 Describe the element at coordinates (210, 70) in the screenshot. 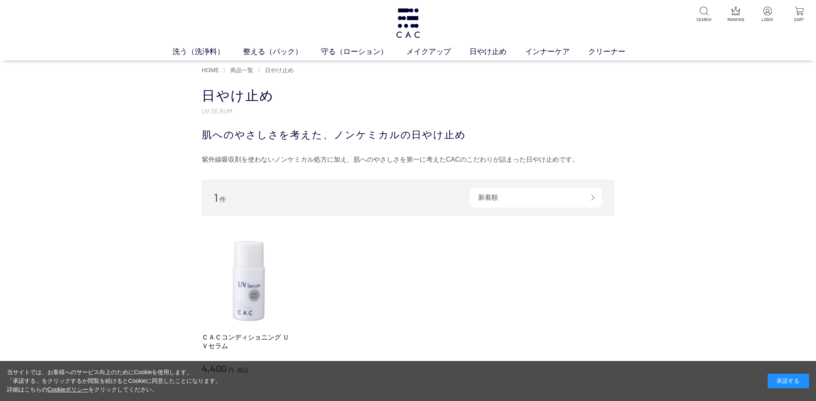

I see `a: HOME` at that location.